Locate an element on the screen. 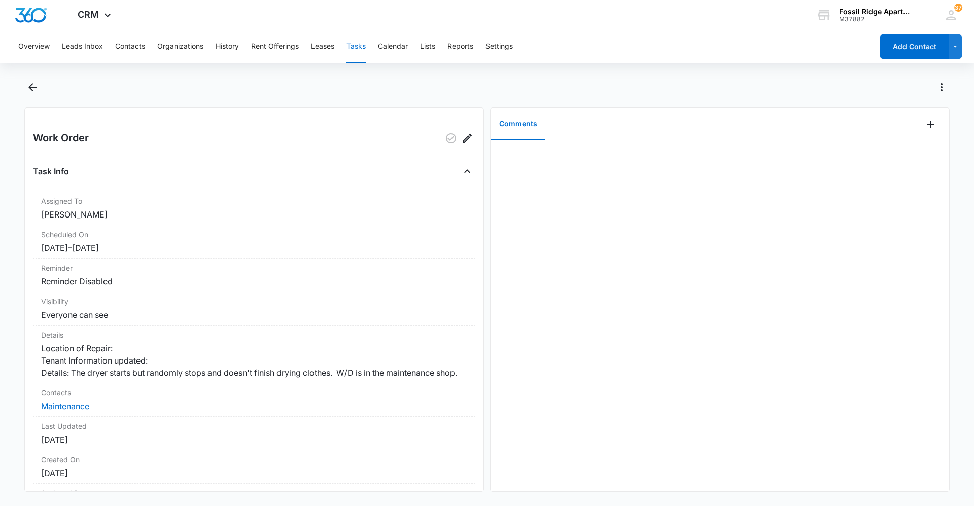  button: Leases is located at coordinates (323, 47).